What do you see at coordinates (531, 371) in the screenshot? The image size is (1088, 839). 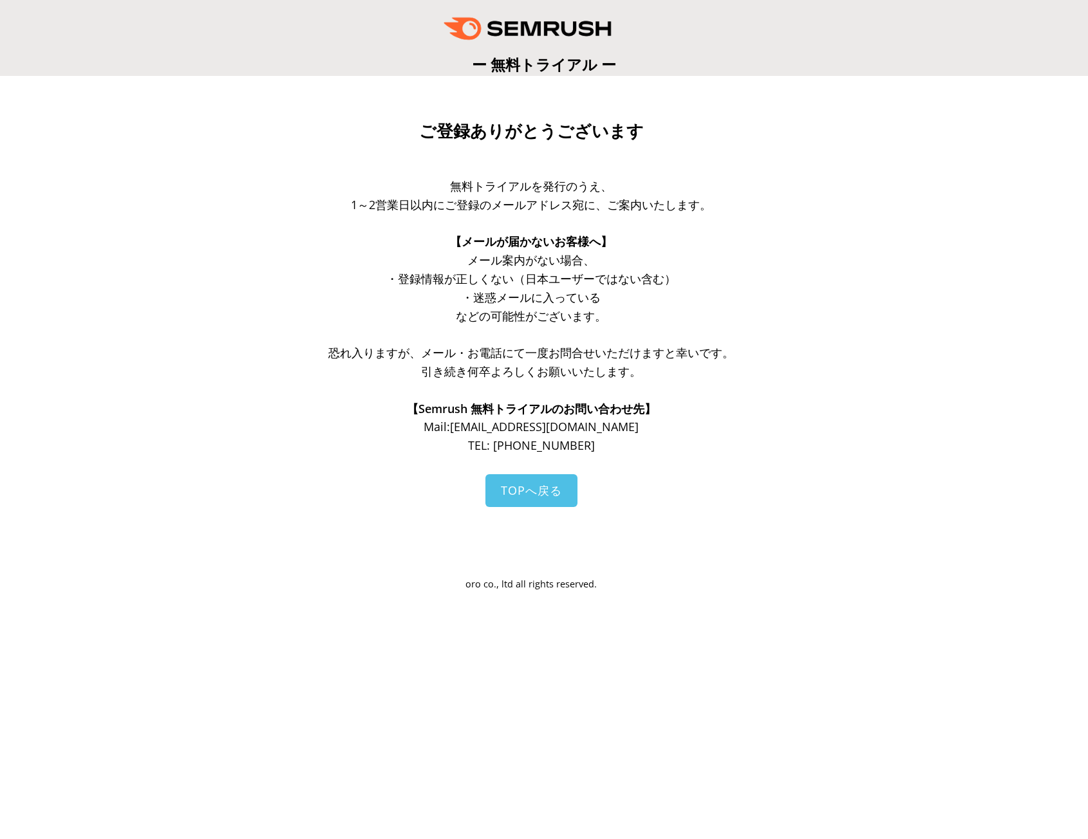 I see `span: 引き続き何卒よろしくお願いいたします。` at bounding box center [531, 371].